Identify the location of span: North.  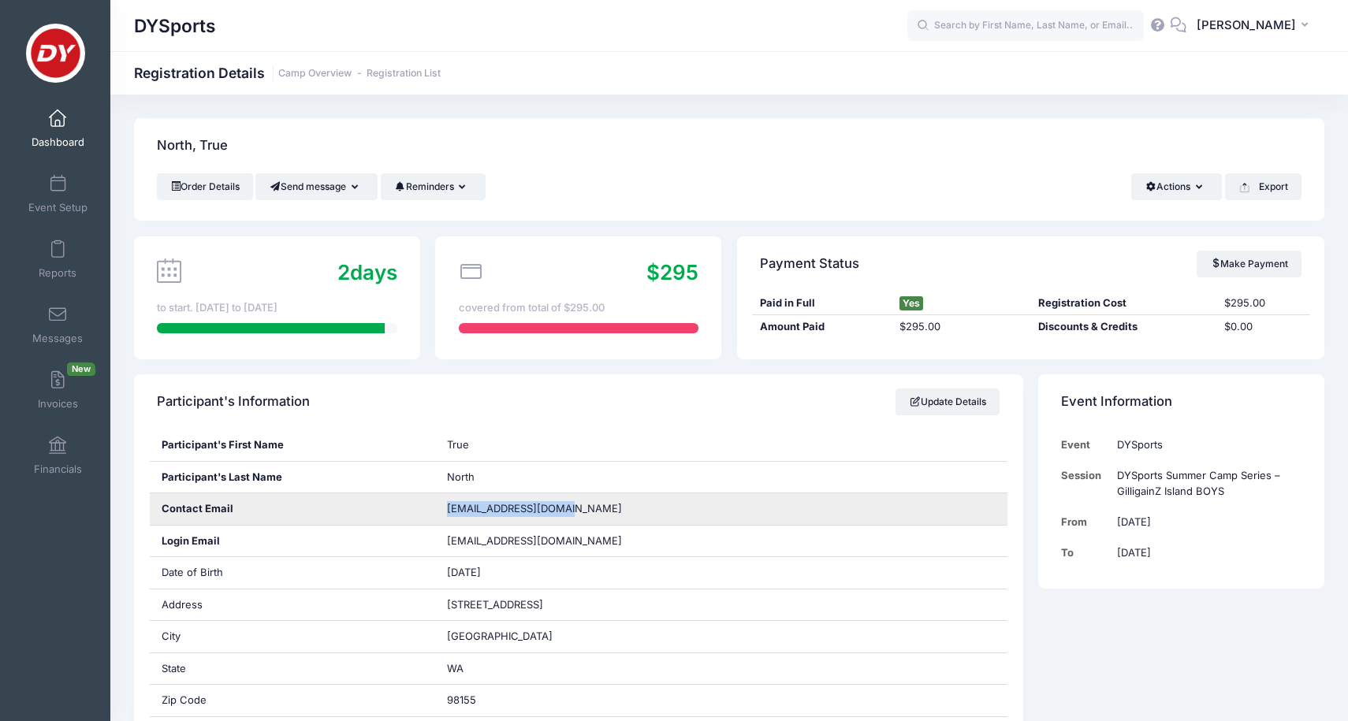
(460, 477).